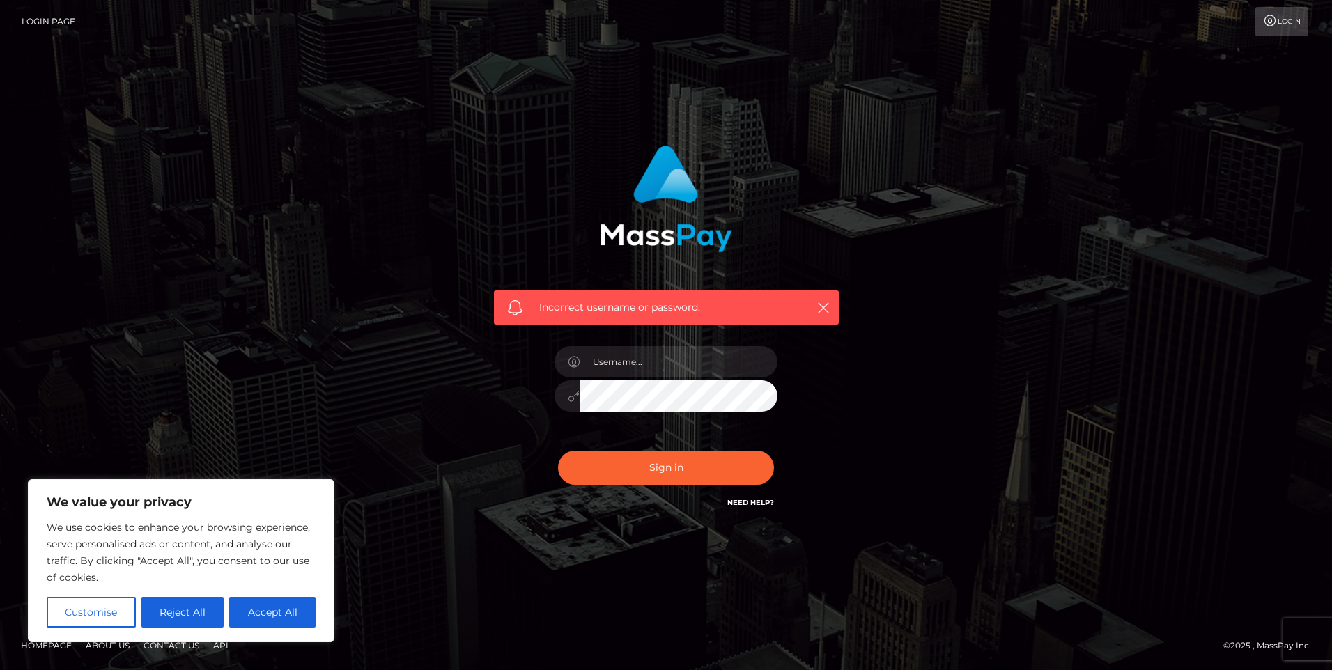 The image size is (1332, 670). Describe the element at coordinates (666, 199) in the screenshot. I see `img: MassPay Login` at that location.